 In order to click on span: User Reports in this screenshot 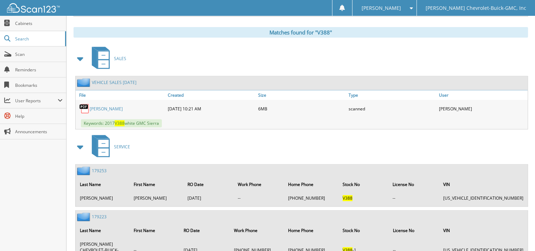, I will do `click(36, 101)`.